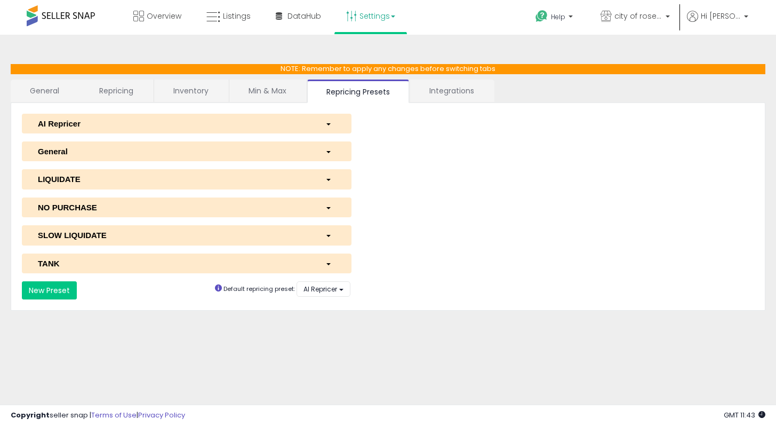 The width and height of the screenshot is (776, 426). What do you see at coordinates (49, 290) in the screenshot?
I see `button: New Preset` at bounding box center [49, 290].